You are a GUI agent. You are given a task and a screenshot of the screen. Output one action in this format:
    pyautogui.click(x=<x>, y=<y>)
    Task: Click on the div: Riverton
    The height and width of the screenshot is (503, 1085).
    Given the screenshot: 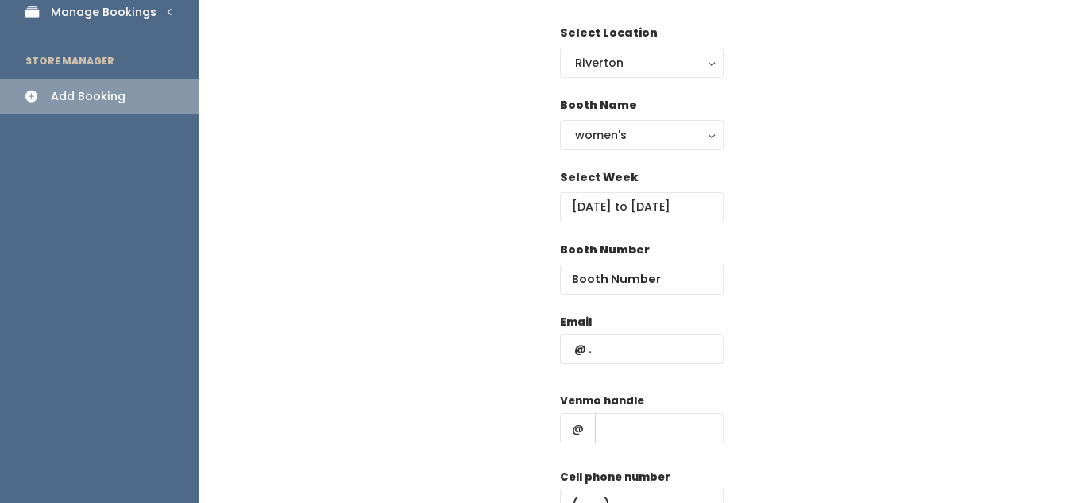 What is the action you would take?
    pyautogui.click(x=642, y=63)
    